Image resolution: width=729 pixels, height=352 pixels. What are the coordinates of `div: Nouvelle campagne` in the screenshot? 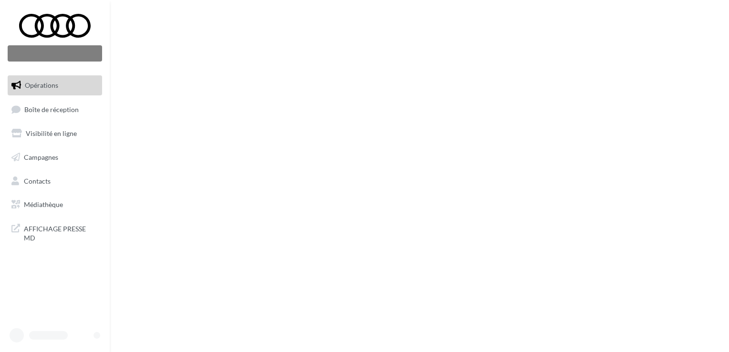 It's located at (55, 53).